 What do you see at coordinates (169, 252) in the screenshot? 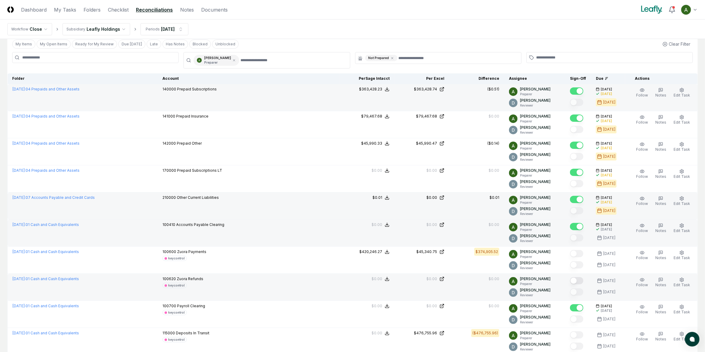
I see `span: 100600` at bounding box center [169, 252].